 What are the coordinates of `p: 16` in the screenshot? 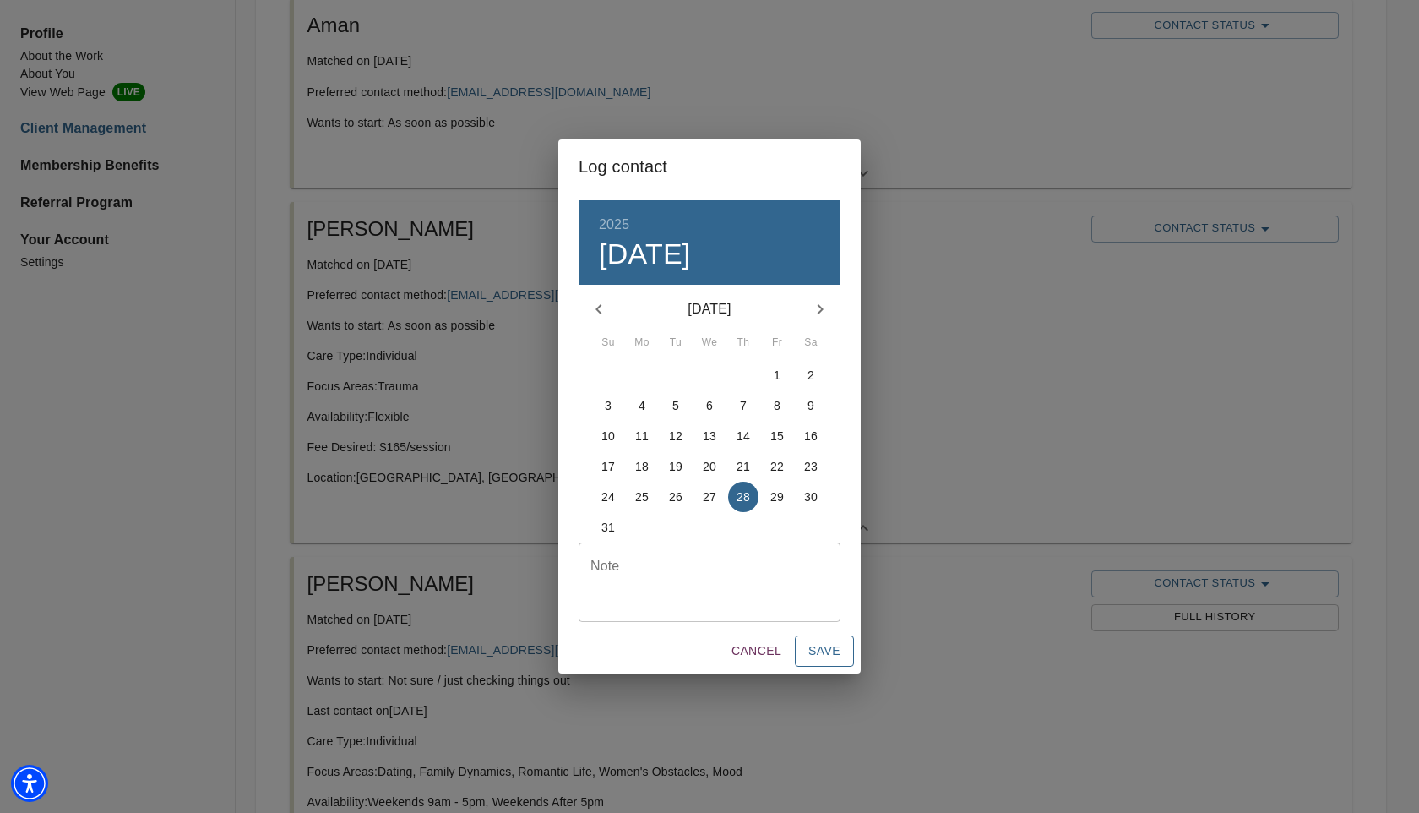 It's located at (811, 436).